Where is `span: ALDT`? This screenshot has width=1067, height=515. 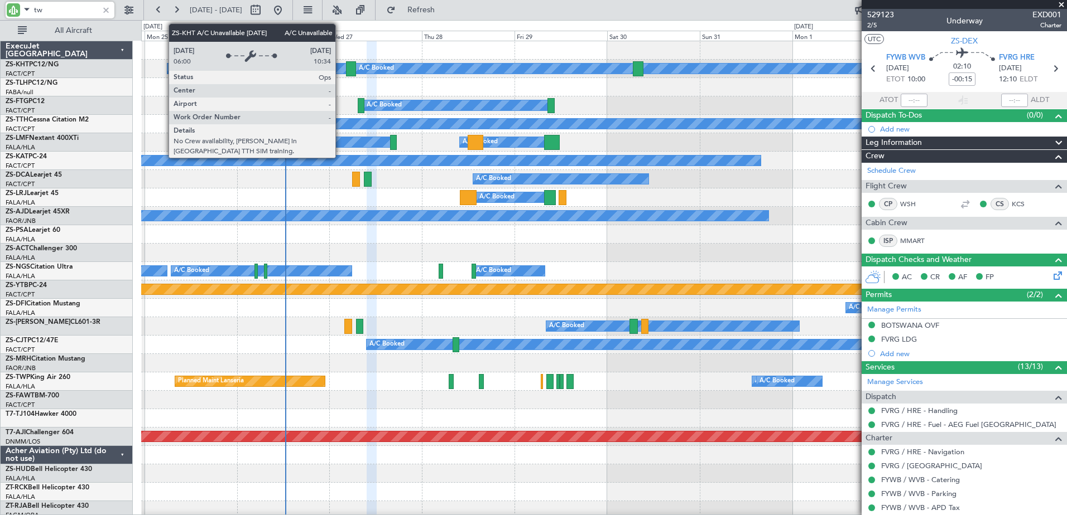
span: ALDT is located at coordinates (1039, 100).